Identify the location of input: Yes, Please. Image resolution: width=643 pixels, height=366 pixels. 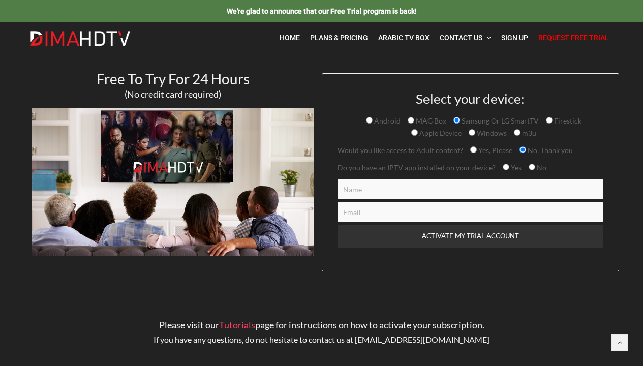
(473, 149).